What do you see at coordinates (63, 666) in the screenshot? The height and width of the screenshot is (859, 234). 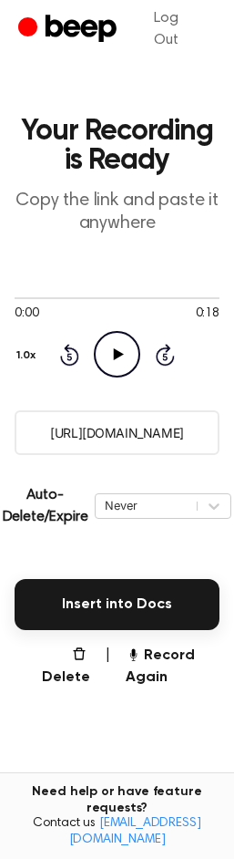 I see `button: Delete` at bounding box center [63, 666].